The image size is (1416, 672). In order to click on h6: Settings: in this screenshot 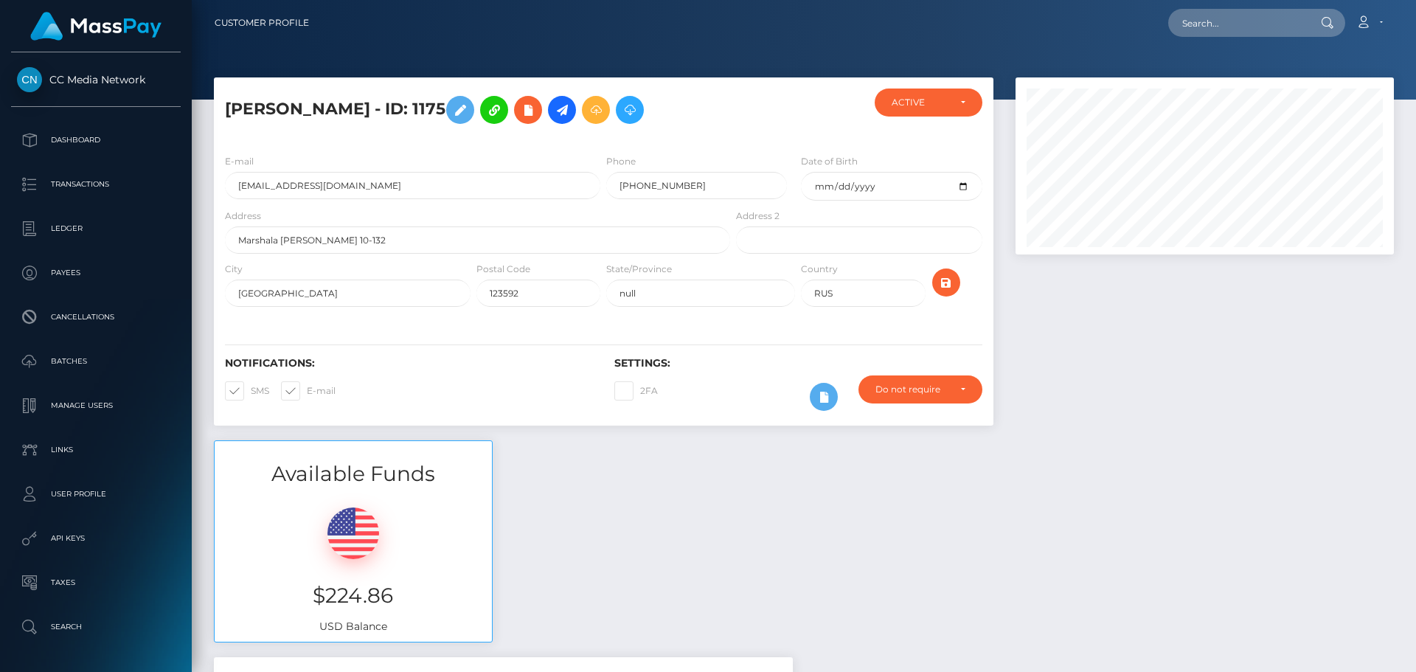, I will do `click(798, 363)`.